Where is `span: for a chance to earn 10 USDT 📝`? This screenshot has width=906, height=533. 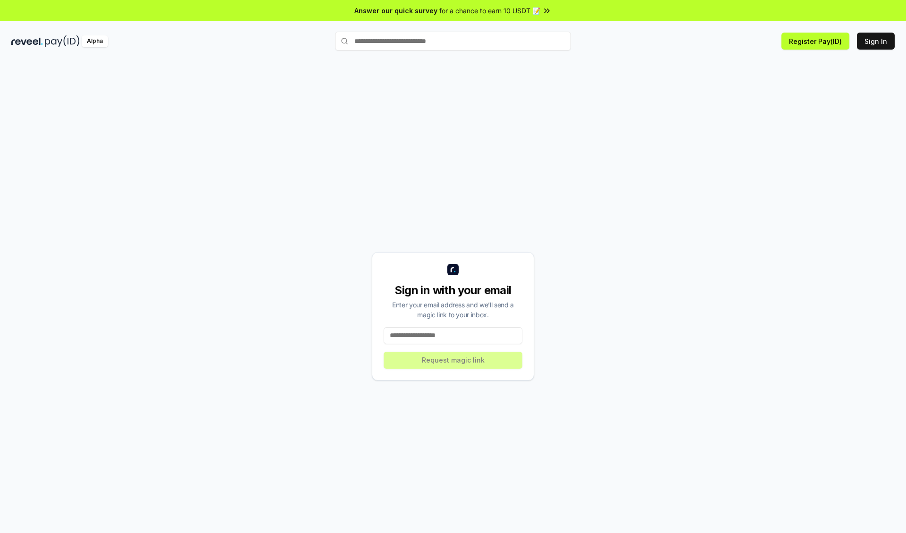
span: for a chance to earn 10 USDT 📝 is located at coordinates (490, 10).